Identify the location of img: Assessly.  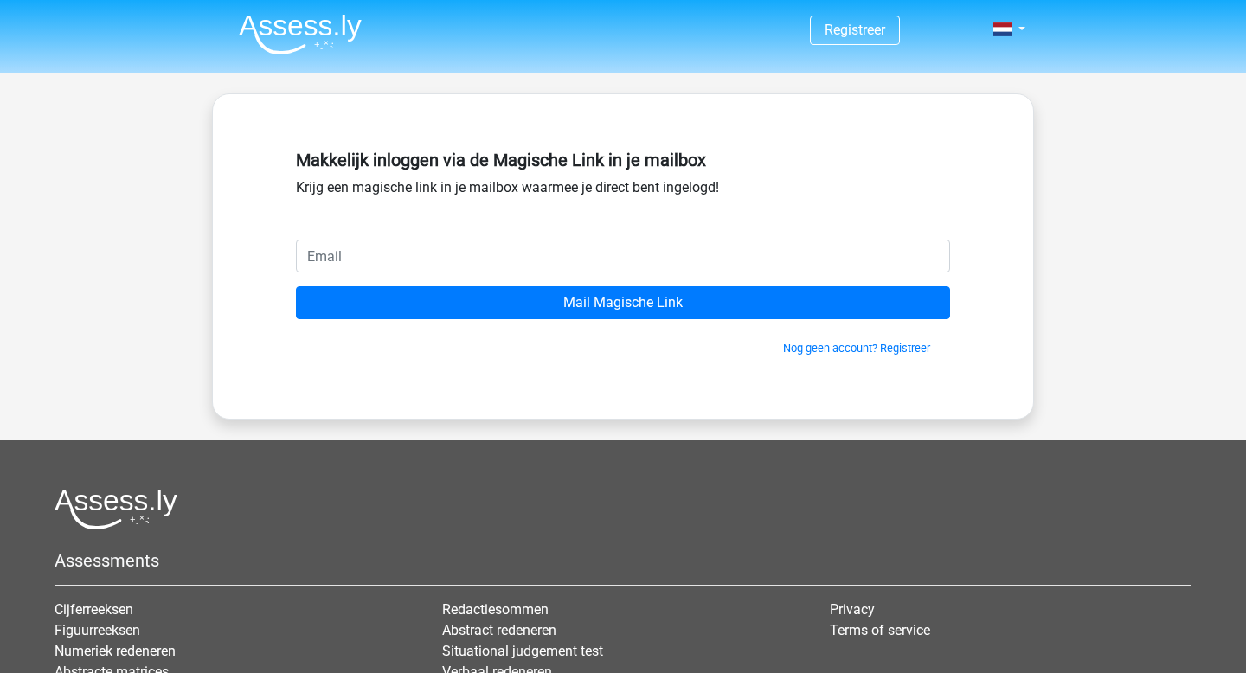
(300, 34).